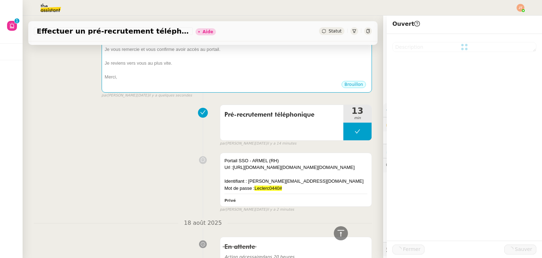  I want to click on div: Portail SSO - ARMEL (RH), so click(296, 161).